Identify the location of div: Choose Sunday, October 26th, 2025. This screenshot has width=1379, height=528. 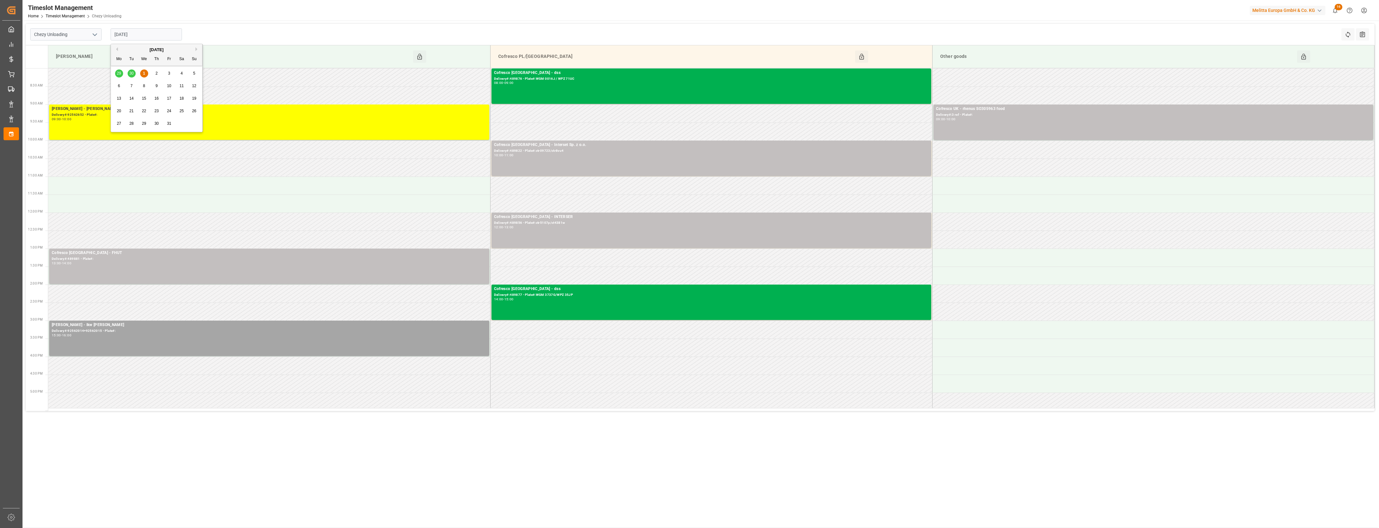
(194, 111).